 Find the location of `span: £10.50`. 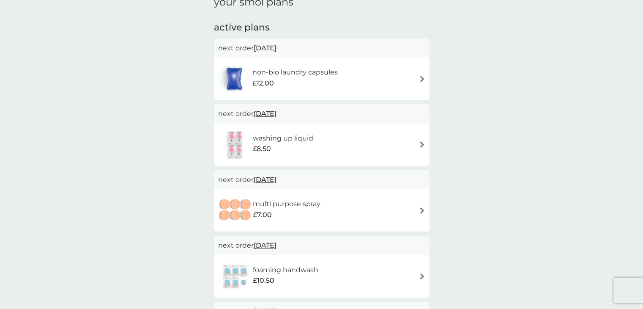

span: £10.50 is located at coordinates (263, 280).